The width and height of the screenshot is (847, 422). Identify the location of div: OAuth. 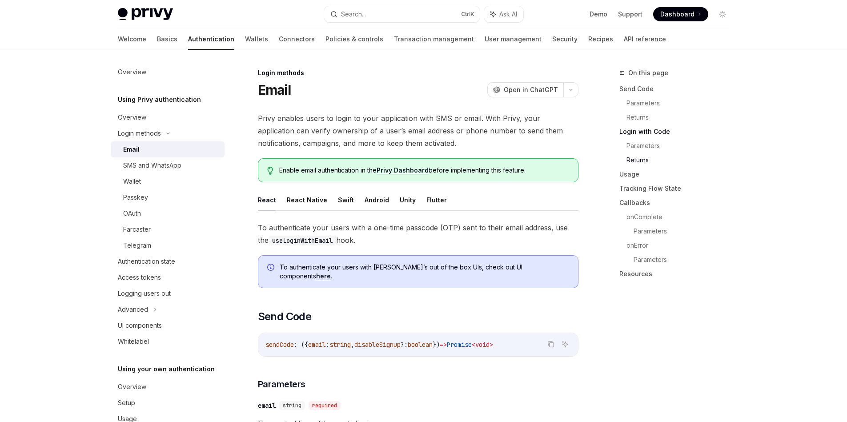
(132, 213).